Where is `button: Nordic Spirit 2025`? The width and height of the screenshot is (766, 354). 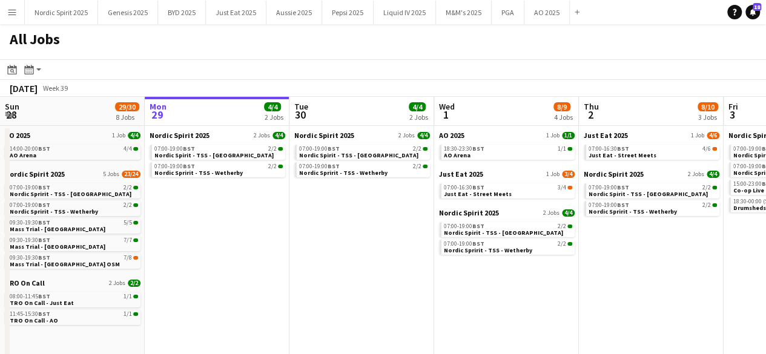
button: Nordic Spirit 2025 is located at coordinates (61, 12).